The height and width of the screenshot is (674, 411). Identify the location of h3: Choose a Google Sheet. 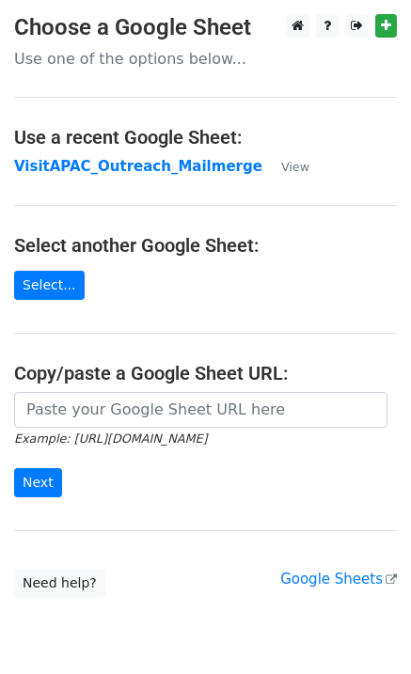
(205, 27).